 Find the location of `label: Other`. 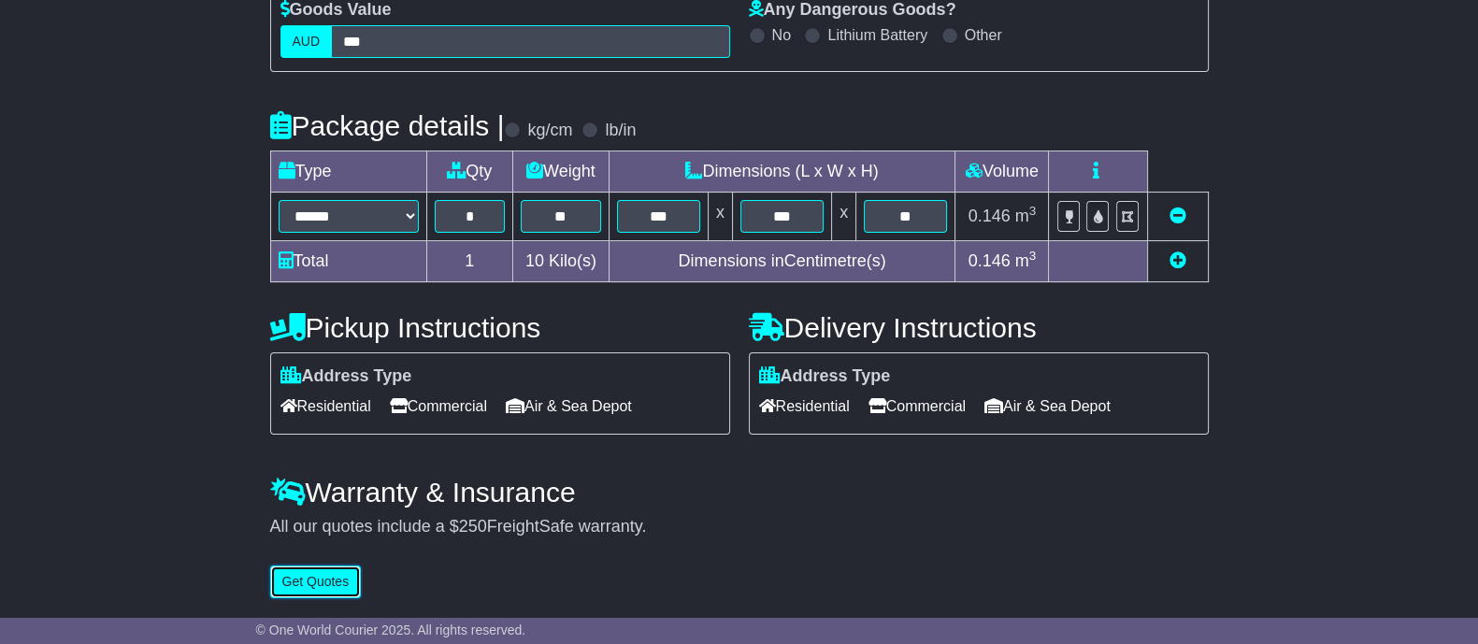

label: Other is located at coordinates (984, 35).